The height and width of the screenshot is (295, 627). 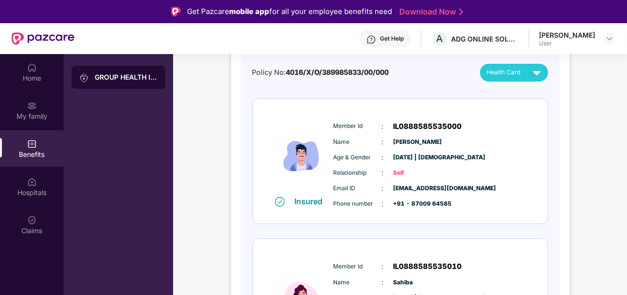 What do you see at coordinates (357, 188) in the screenshot?
I see `span: Email ID` at bounding box center [357, 188].